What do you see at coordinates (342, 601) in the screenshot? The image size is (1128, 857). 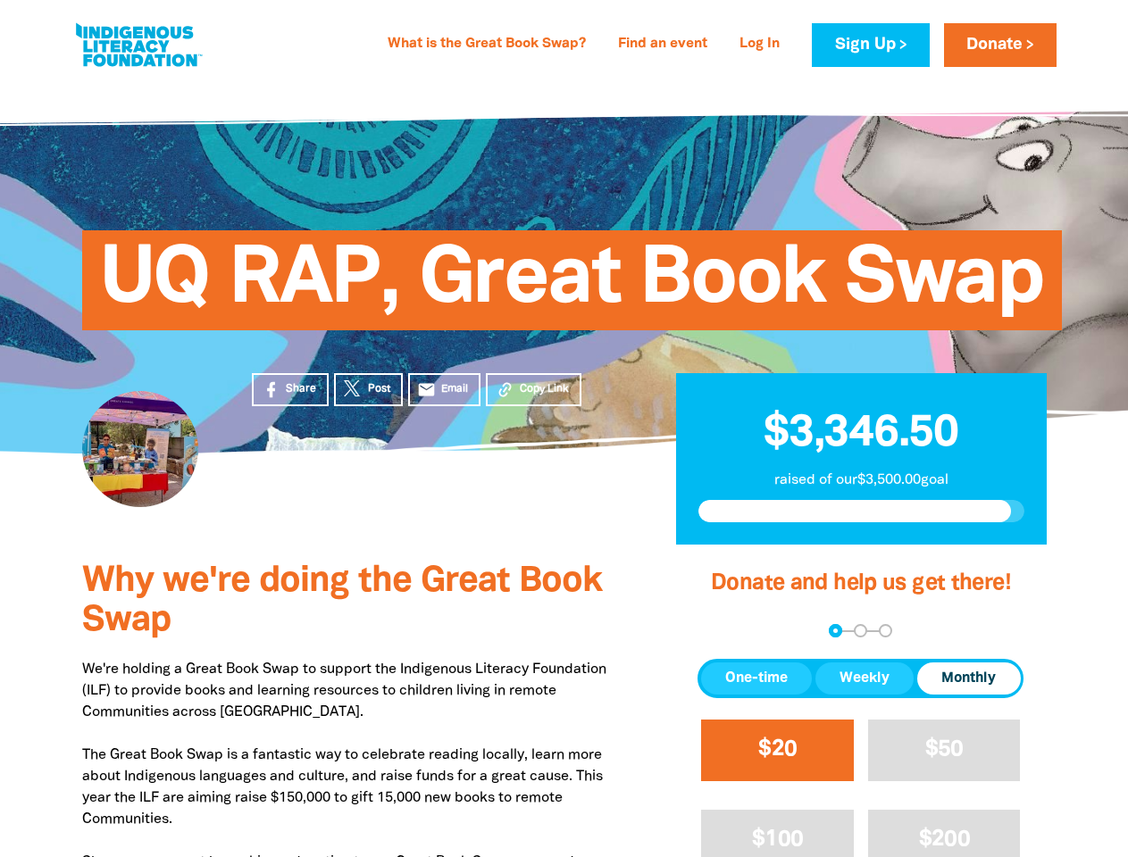 I see `span: Why we're doing the Great Book Swap` at bounding box center [342, 601].